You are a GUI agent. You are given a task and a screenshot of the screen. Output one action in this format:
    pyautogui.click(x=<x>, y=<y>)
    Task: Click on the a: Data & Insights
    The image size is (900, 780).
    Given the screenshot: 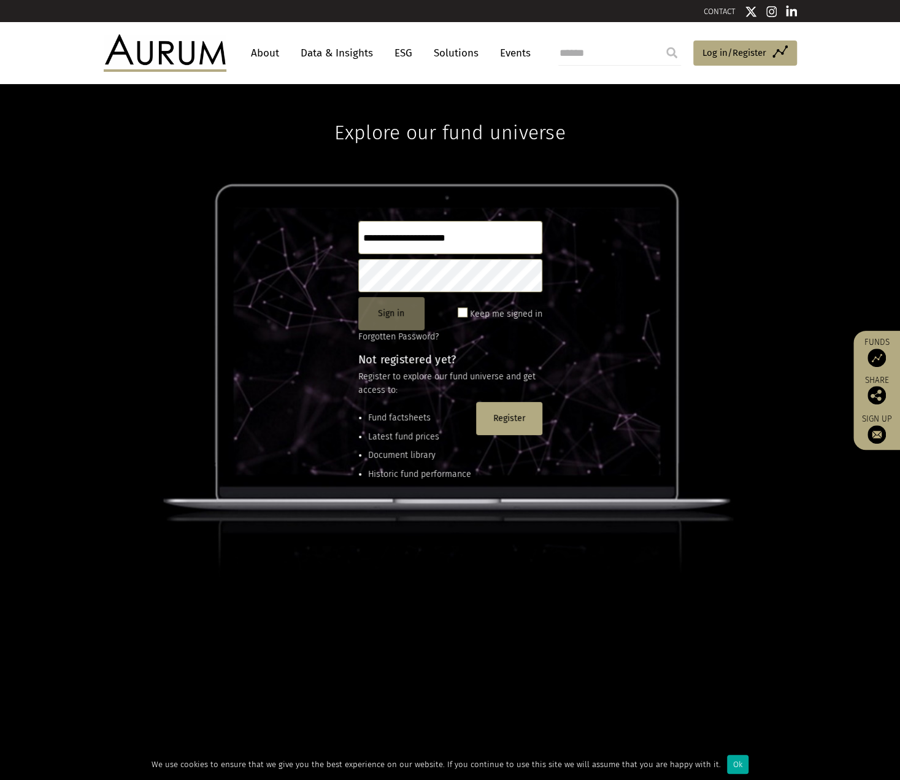 What is the action you would take?
    pyautogui.click(x=337, y=53)
    